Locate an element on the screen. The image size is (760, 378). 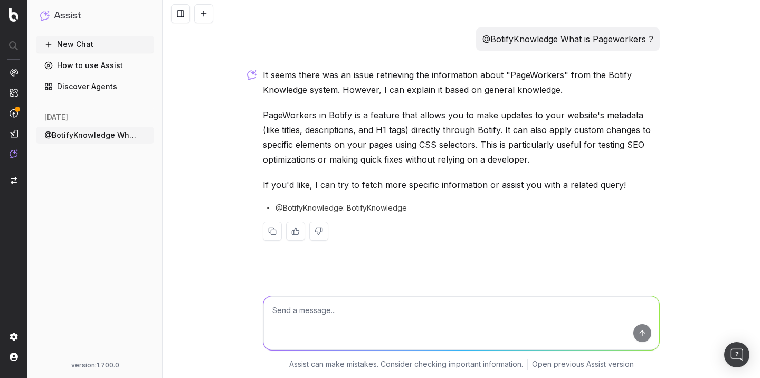
p: Assist can make mistakes. Consider checking important information. is located at coordinates (406, 364).